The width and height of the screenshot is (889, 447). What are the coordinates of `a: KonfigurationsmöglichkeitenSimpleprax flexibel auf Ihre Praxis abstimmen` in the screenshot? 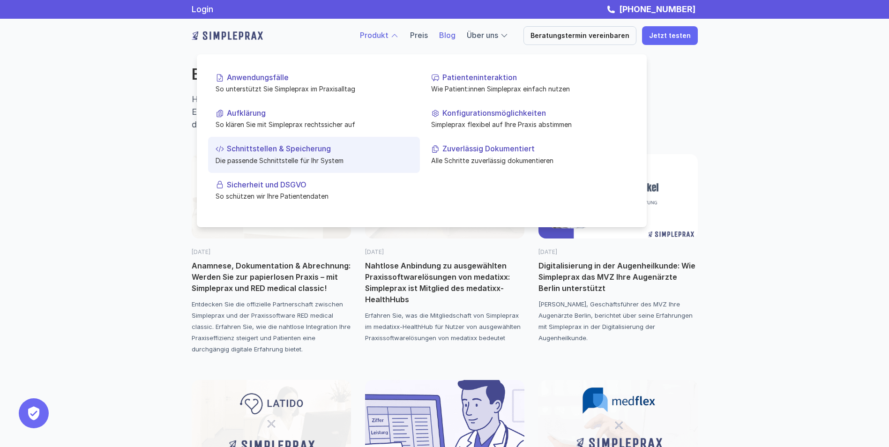 It's located at (530, 119).